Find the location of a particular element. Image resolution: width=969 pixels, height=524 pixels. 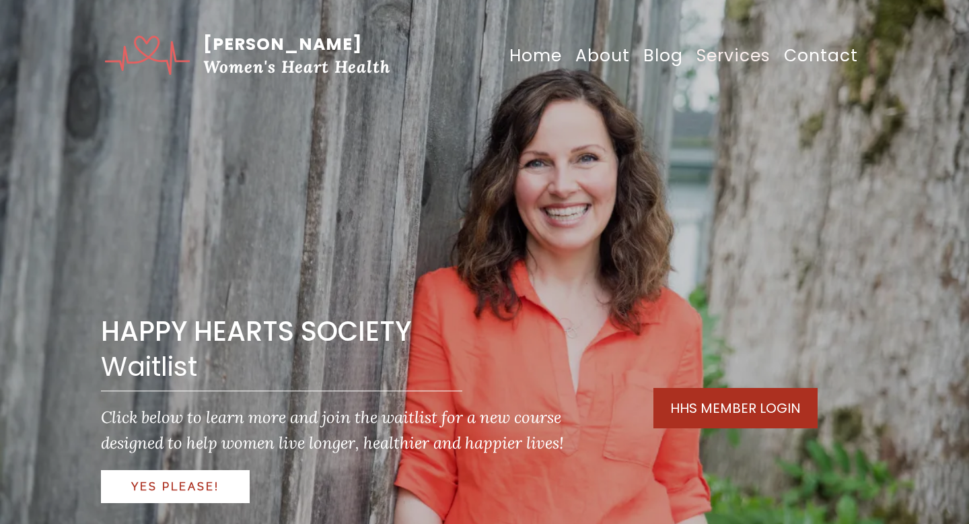

a: About is located at coordinates (602, 56).